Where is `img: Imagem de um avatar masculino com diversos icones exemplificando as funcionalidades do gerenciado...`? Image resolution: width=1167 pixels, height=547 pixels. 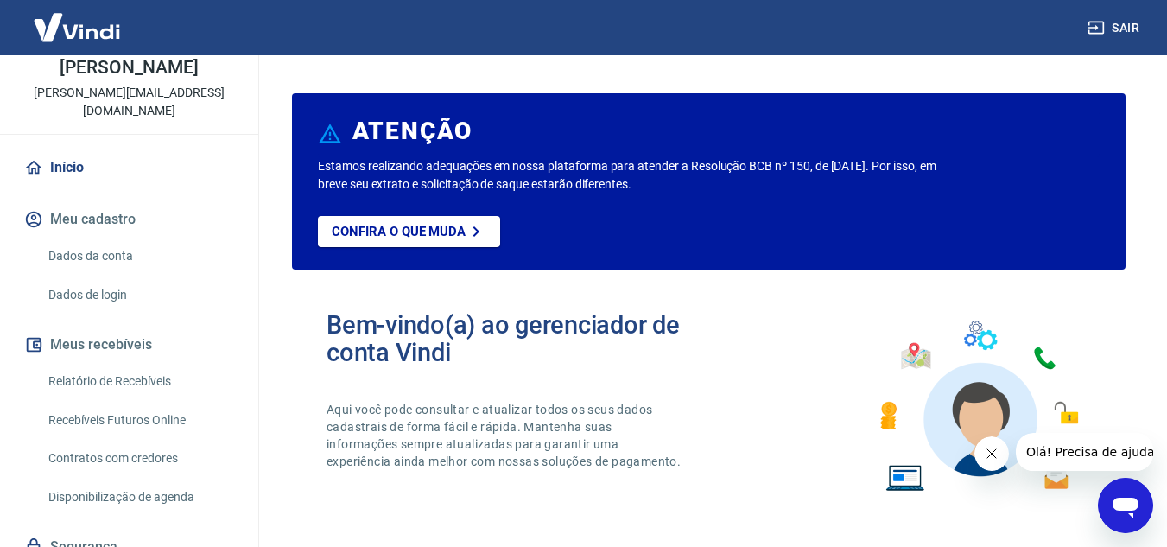 img: Imagem de um avatar masculino com diversos icones exemplificando as funcionalidades do gerenciado... is located at coordinates (978, 406).